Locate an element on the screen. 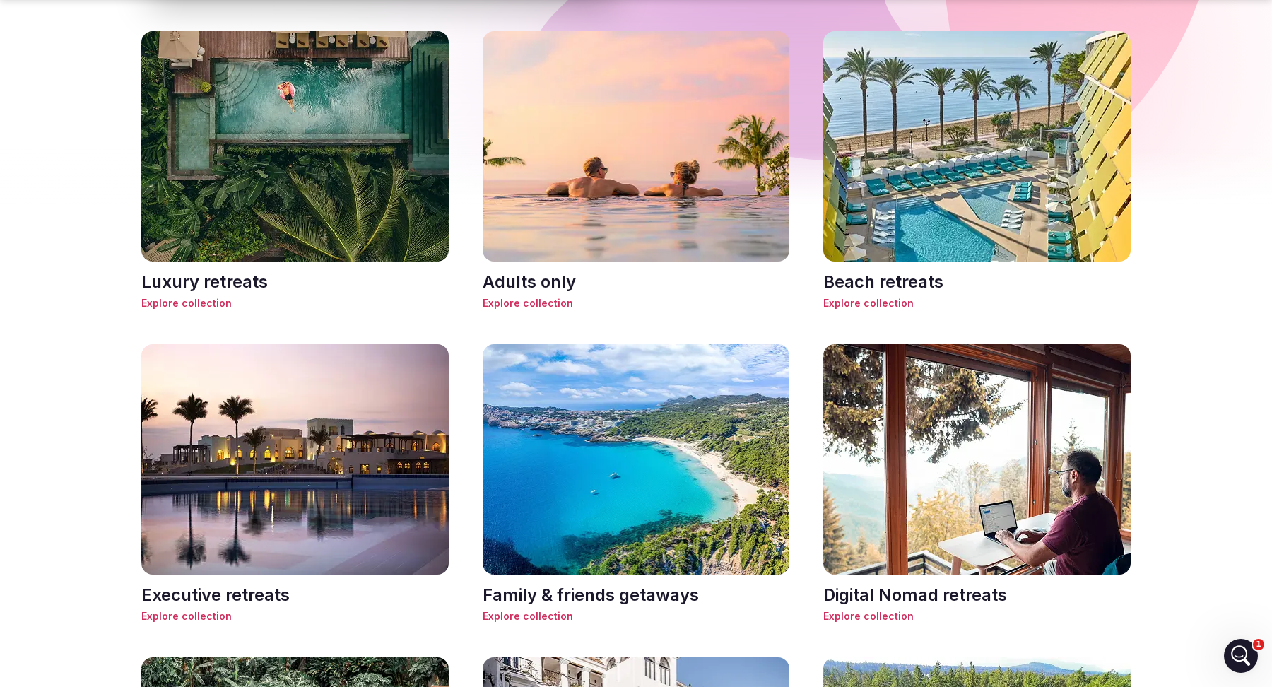 The height and width of the screenshot is (687, 1272). h3: Family & friends getaways is located at coordinates (636, 595).